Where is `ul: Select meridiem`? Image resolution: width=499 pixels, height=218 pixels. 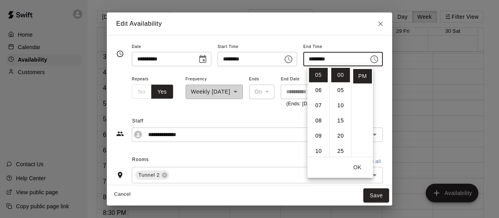 ul: Select meridiem is located at coordinates (362, 112).